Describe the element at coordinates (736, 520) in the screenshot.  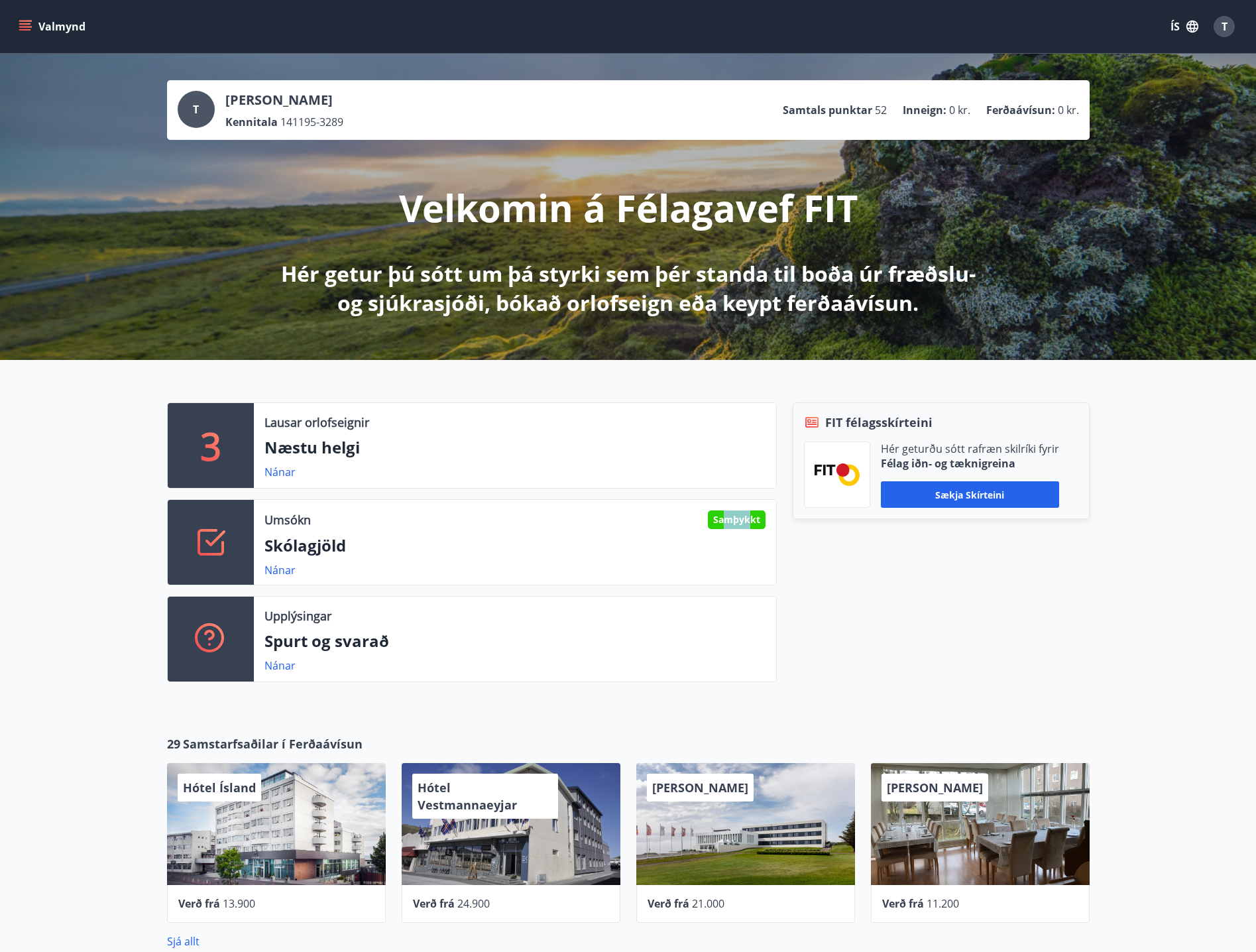
I see `div: Samþykkt` at that location.